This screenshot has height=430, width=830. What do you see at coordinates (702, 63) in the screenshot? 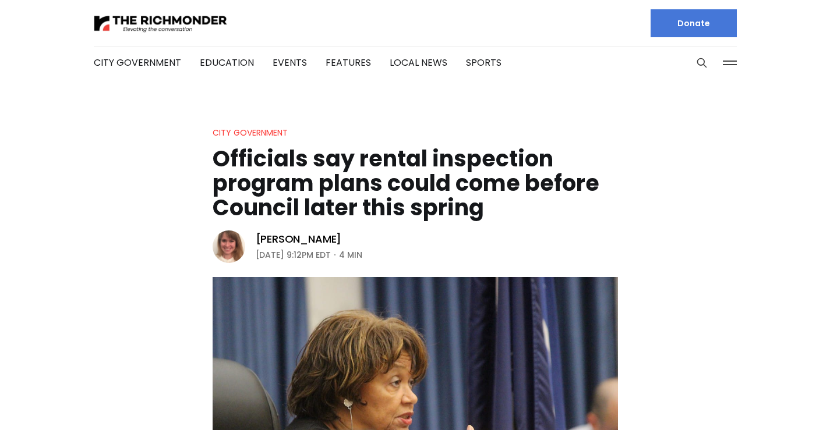
I see `button: Search this site` at bounding box center [702, 63].